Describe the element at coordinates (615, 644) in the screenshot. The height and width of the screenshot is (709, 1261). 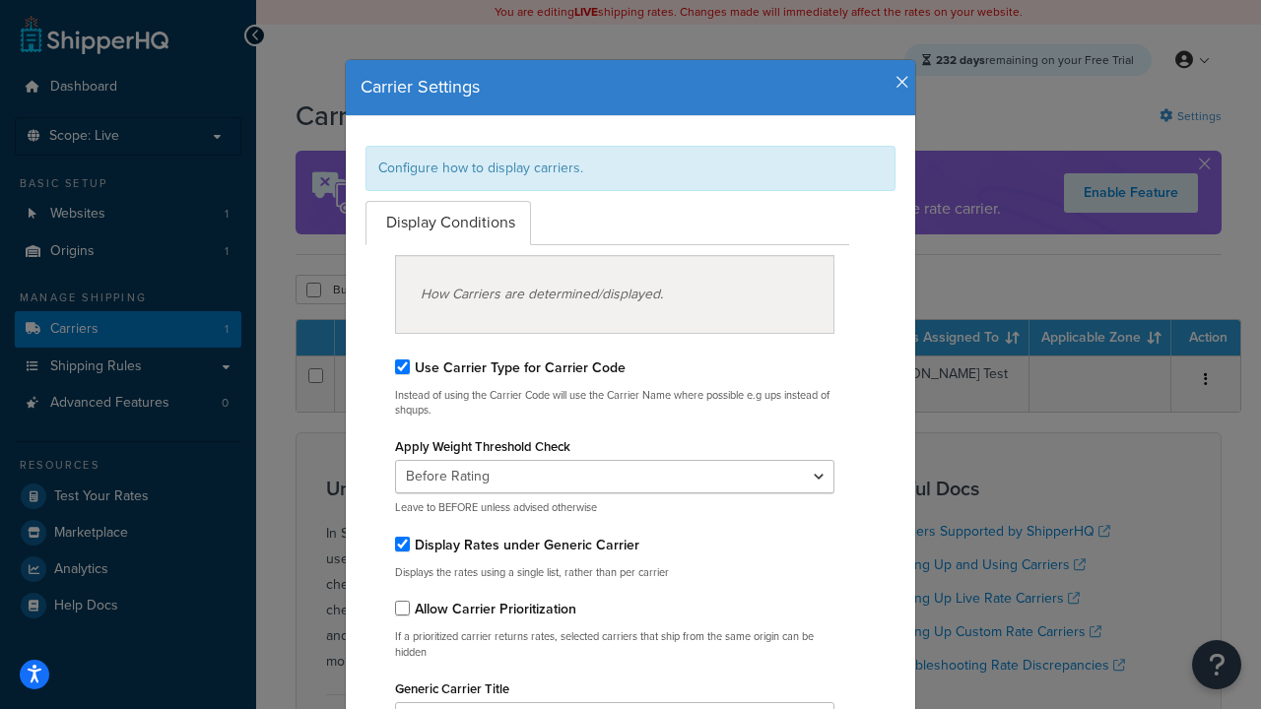
I see `p: If a prioritized carrier returns rates, selected carriers that ship from the same origin can be h...` at that location.